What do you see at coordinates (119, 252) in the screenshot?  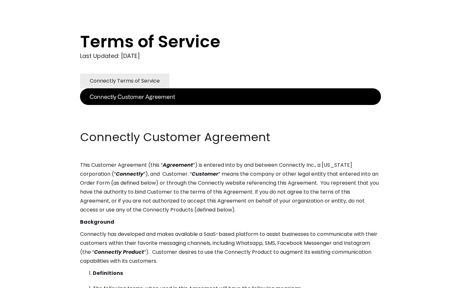 I see `em: Connectly Product` at bounding box center [119, 252].